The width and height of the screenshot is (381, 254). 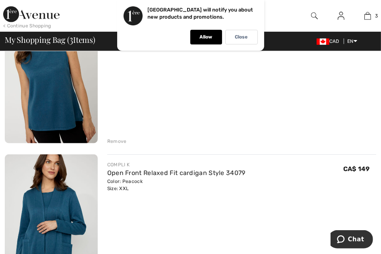 I want to click on img: 1ère Avenue, so click(x=31, y=14).